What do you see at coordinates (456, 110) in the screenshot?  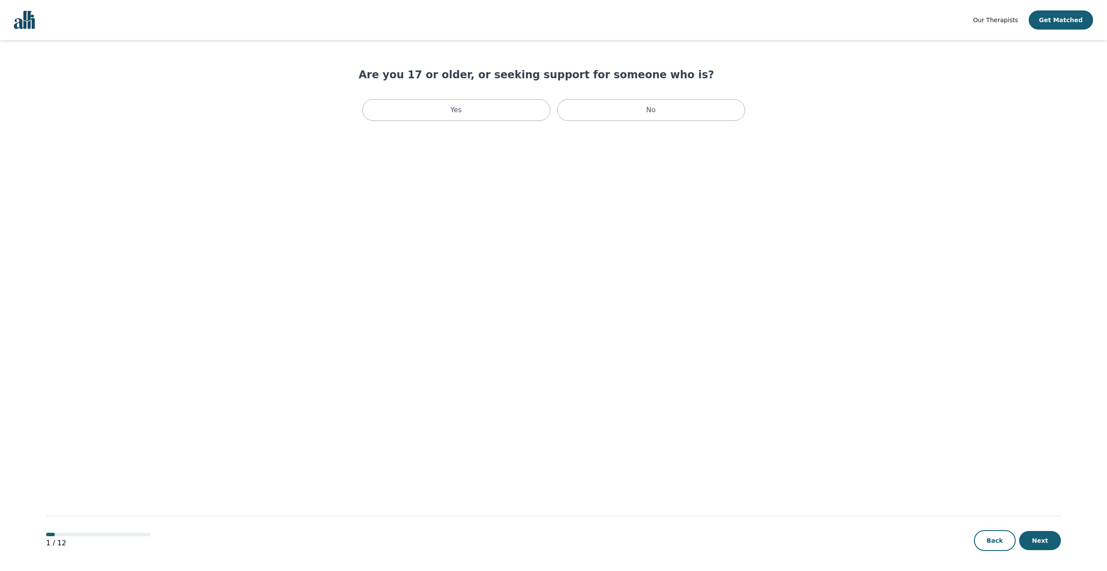 I see `p: Yes` at bounding box center [456, 110].